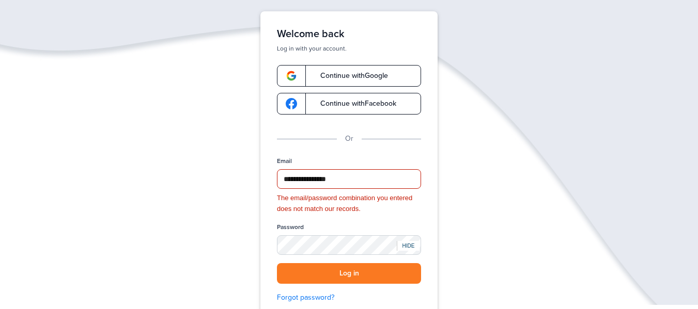 The width and height of the screenshot is (698, 309). What do you see at coordinates (349, 204) in the screenshot?
I see `div: The email/password combination you entered does not match our records.` at bounding box center [349, 204].